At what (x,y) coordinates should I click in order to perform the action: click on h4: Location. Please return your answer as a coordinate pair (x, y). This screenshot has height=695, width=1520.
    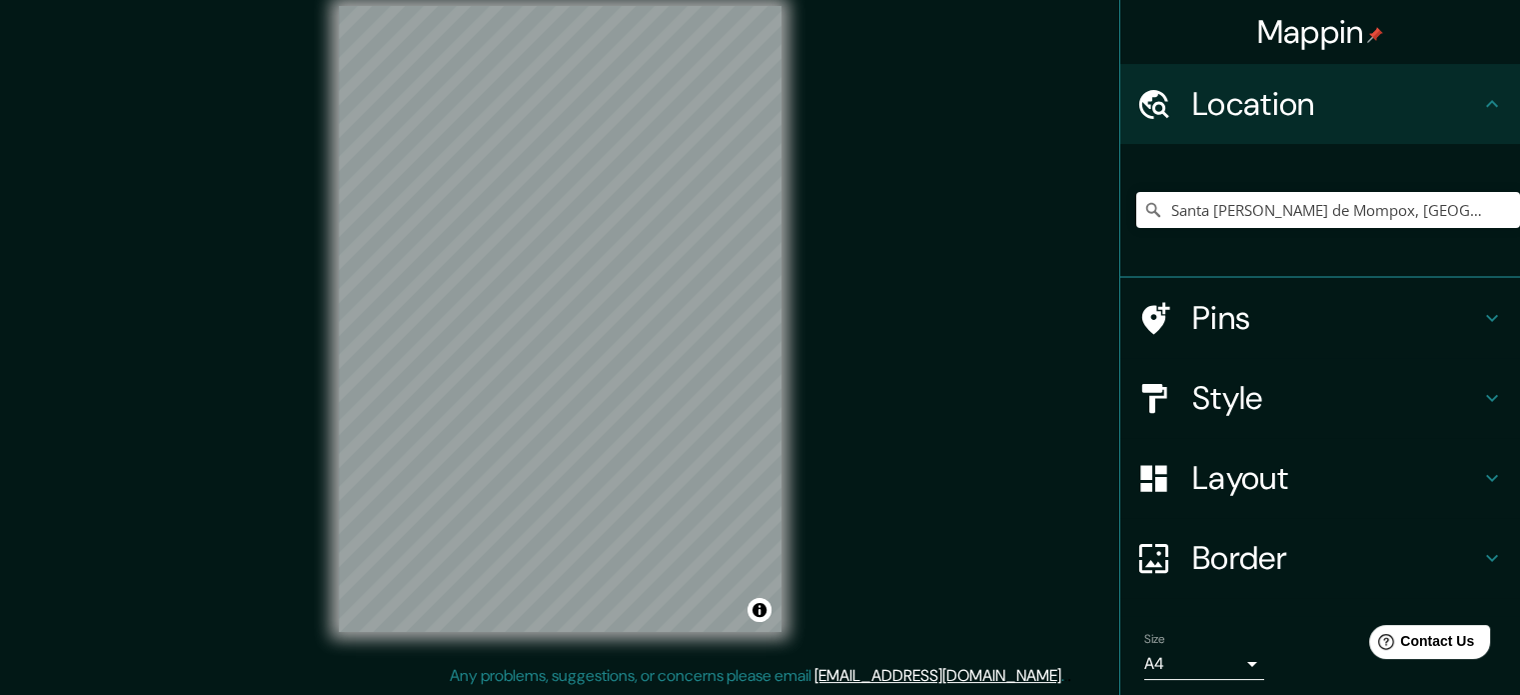
    Looking at the image, I should click on (1336, 104).